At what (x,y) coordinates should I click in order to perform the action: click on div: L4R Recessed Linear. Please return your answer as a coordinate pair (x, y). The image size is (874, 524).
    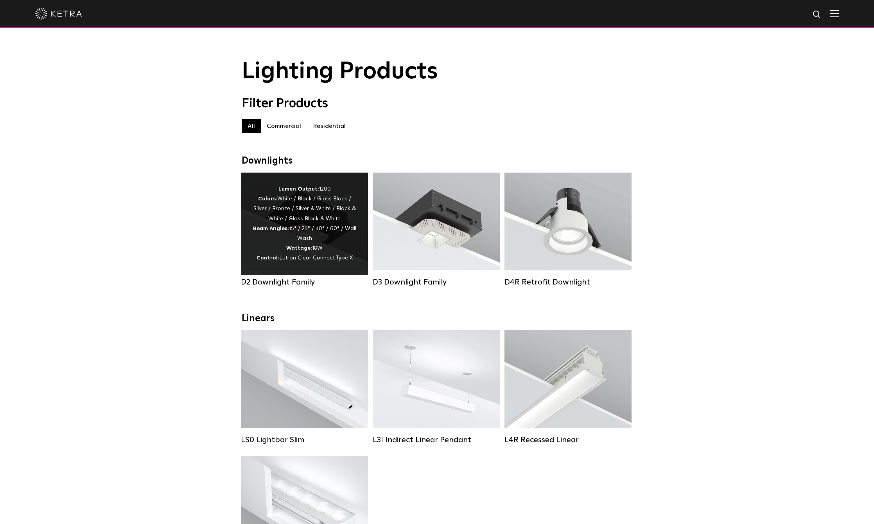
    Looking at the image, I should click on (568, 440).